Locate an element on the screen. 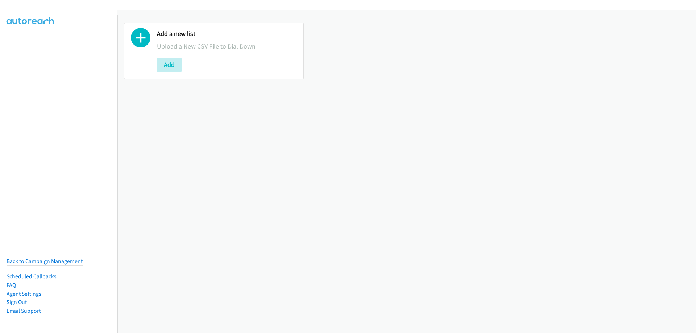 This screenshot has width=696, height=333. a: Scheduled Callbacks is located at coordinates (32, 276).